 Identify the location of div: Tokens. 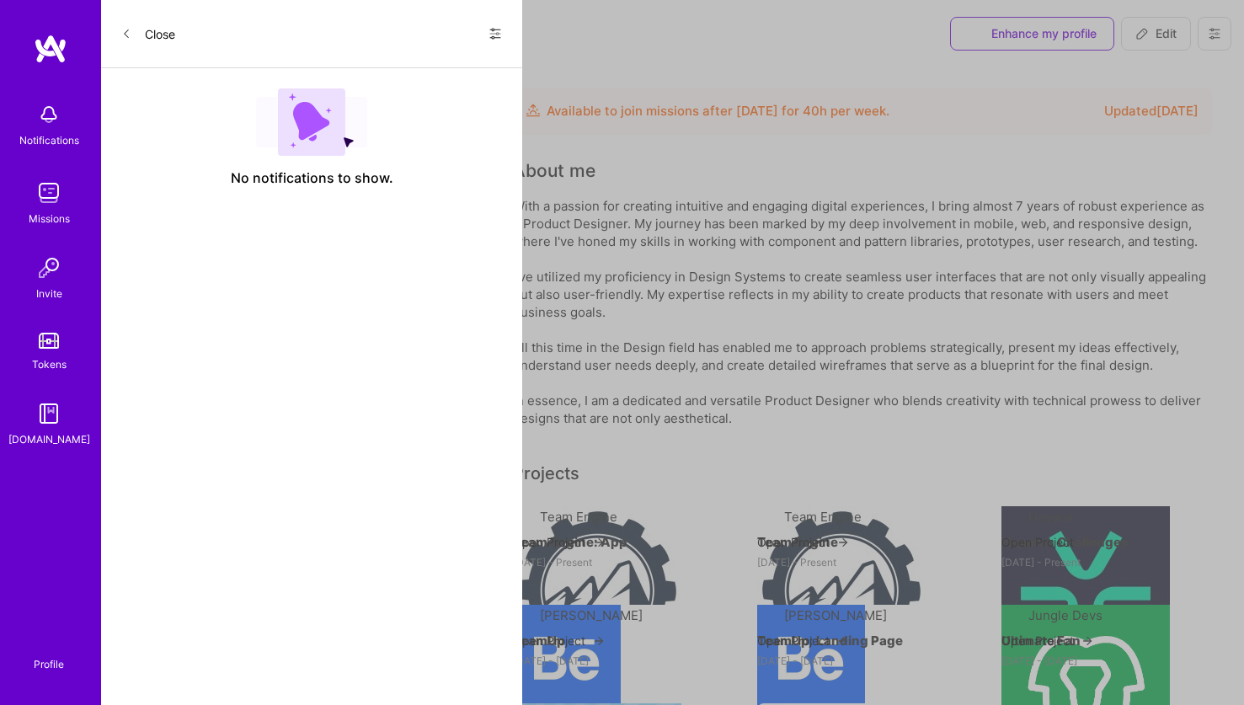
(49, 364).